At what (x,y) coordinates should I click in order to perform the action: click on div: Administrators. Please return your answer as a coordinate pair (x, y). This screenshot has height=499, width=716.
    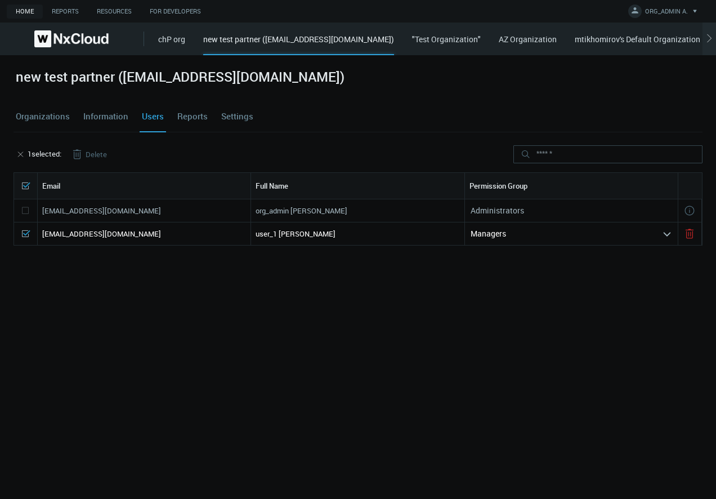
    Looking at the image, I should click on (572, 210).